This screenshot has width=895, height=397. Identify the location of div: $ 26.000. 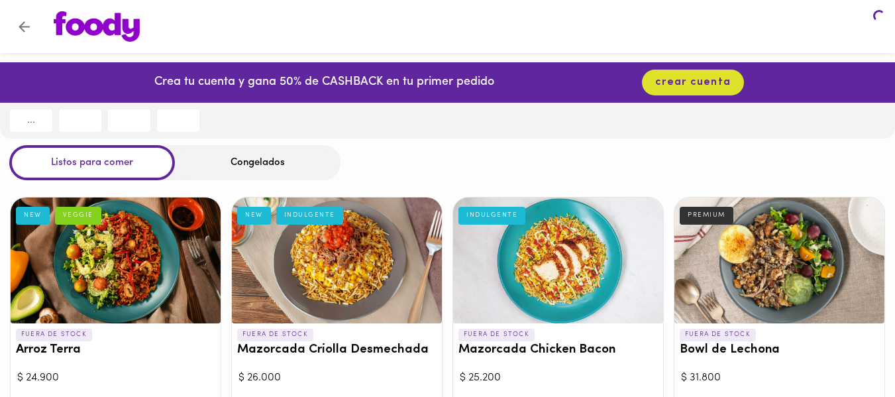
(337, 378).